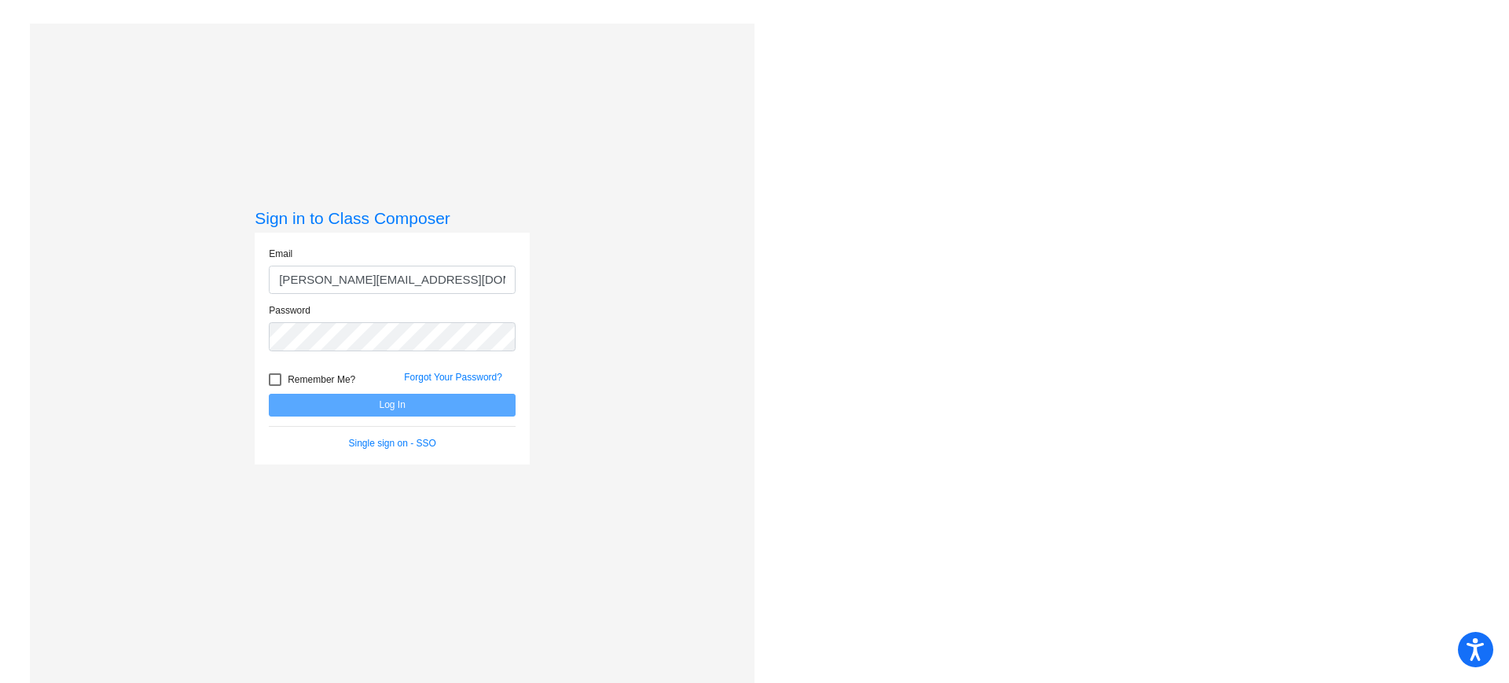  What do you see at coordinates (392, 405) in the screenshot?
I see `button: Log In` at bounding box center [392, 405].